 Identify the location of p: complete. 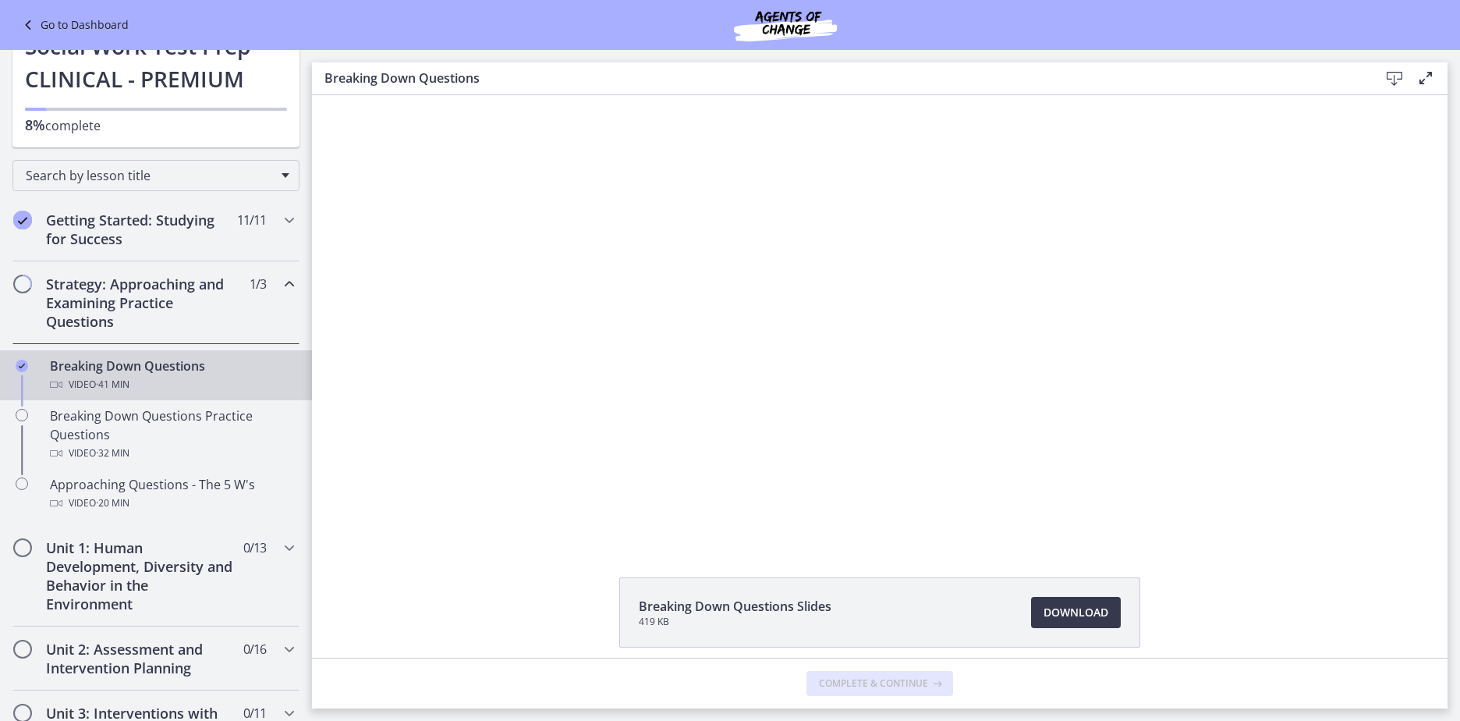
(156, 125).